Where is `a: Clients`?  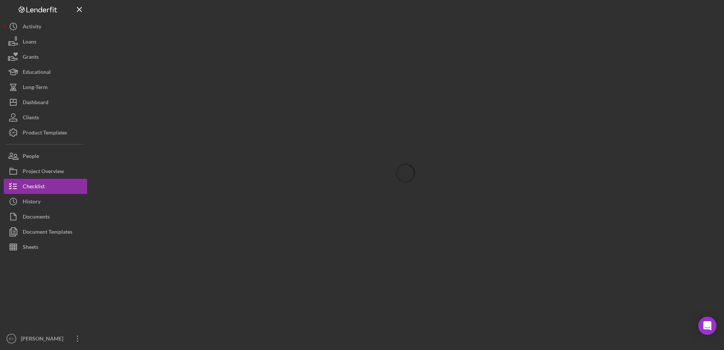
a: Clients is located at coordinates (45, 117).